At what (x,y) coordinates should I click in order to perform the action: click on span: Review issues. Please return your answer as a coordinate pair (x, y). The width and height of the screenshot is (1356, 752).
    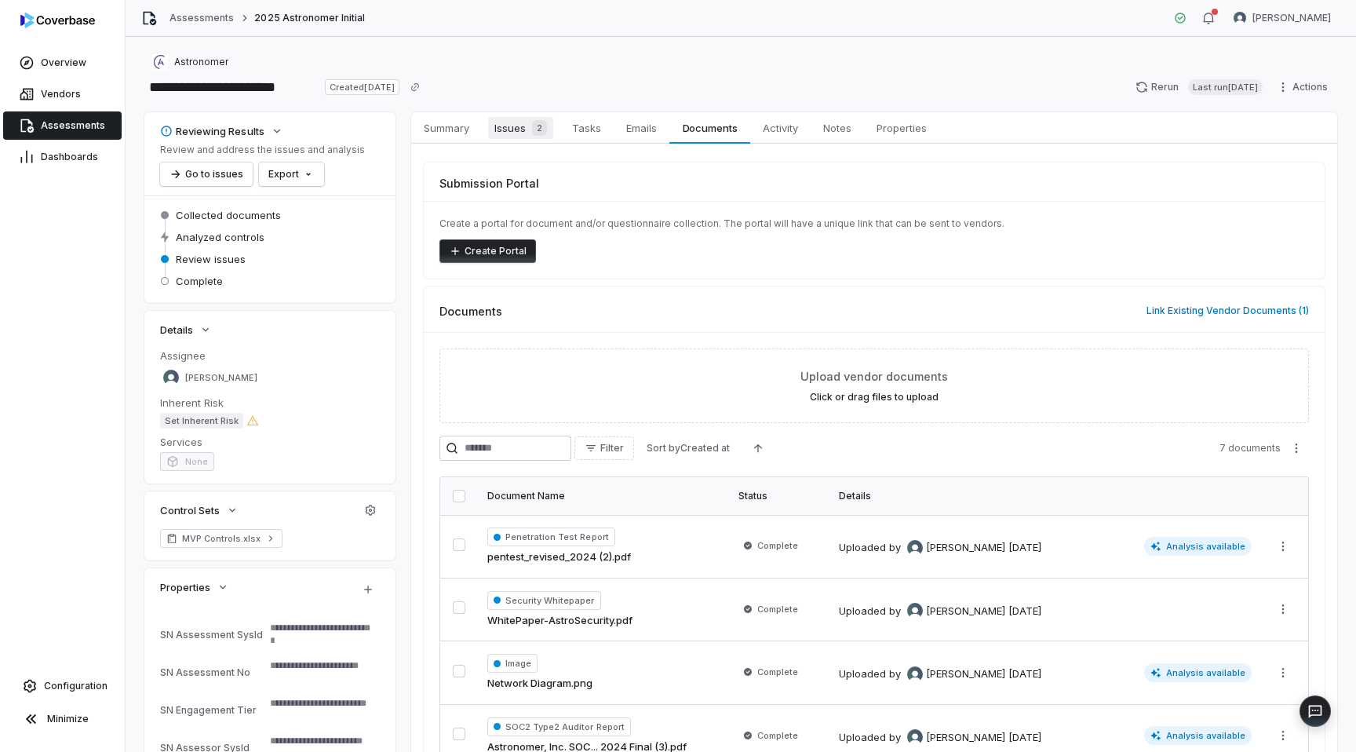
    Looking at the image, I should click on (210, 259).